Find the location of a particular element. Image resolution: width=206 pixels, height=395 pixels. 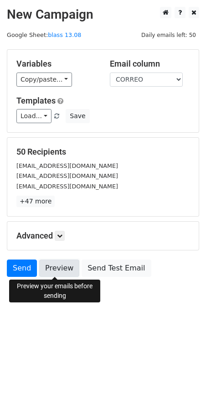

h5: Email column is located at coordinates (150, 64).